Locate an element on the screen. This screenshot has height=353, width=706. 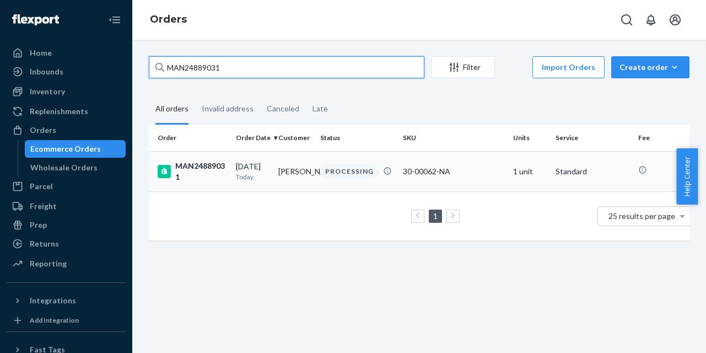
button: Close Navigation is located at coordinates (115, 20).